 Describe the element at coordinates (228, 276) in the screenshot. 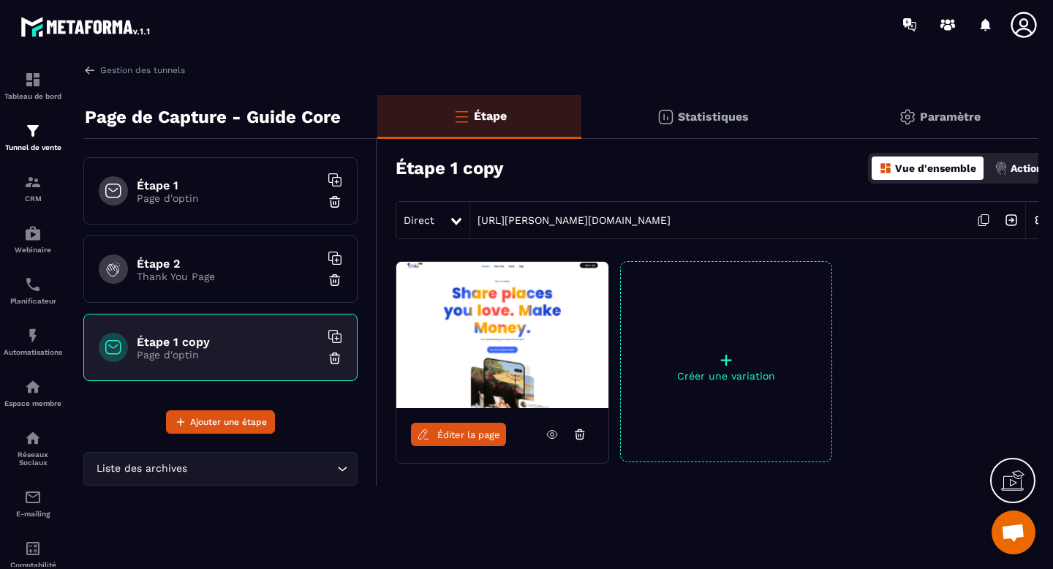

I see `p: Thank You Page` at that location.